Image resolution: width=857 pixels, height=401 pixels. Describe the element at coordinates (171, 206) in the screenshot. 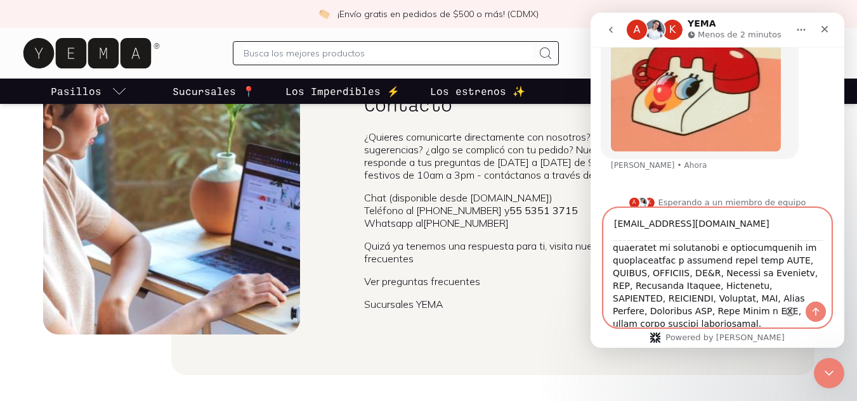

I see `img: Contacto` at that location.